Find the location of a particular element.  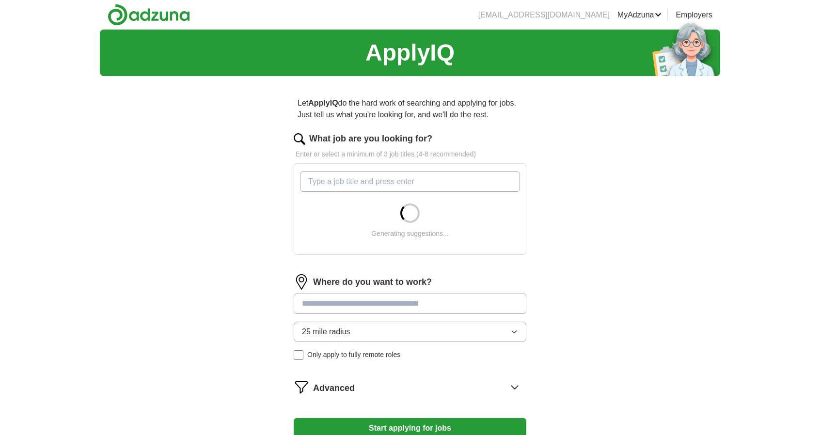

span: Only apply to fully remote roles is located at coordinates (354, 355).